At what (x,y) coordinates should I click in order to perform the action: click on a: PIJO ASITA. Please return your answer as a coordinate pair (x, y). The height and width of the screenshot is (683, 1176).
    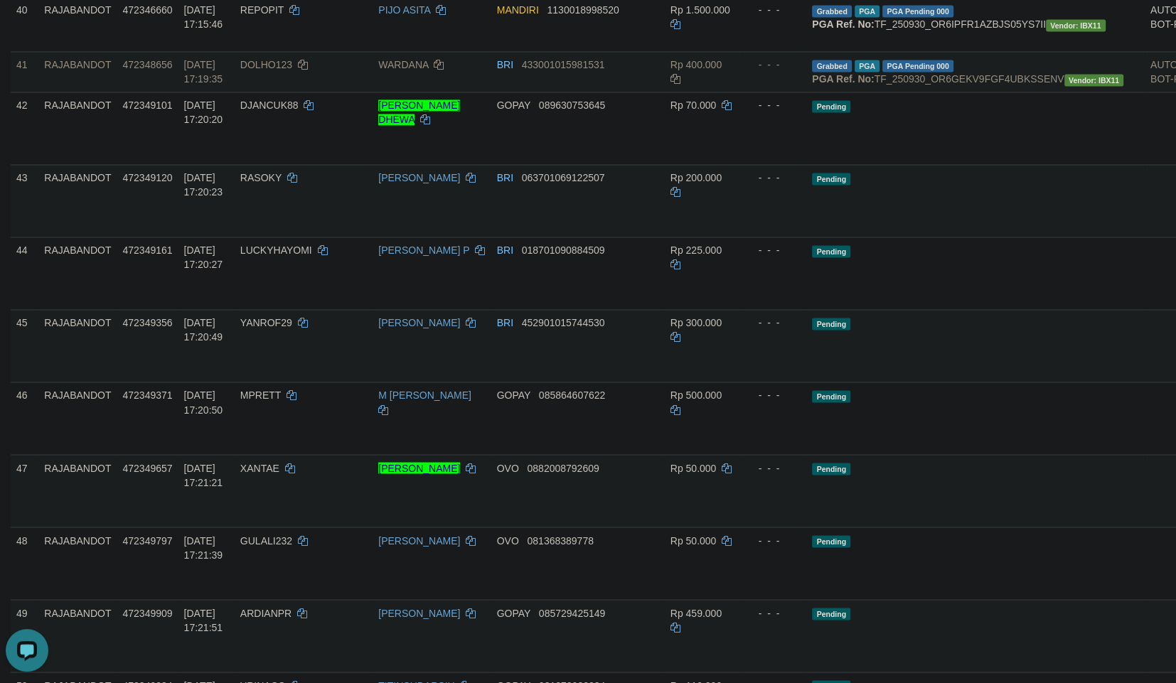
    Looking at the image, I should click on (404, 10).